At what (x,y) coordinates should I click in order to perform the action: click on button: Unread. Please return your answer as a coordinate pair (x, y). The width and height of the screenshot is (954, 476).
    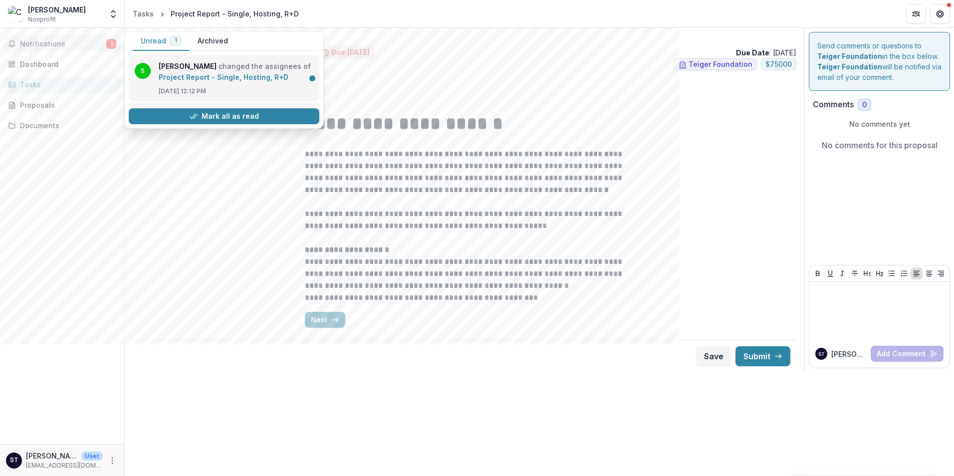
    Looking at the image, I should click on (161, 41).